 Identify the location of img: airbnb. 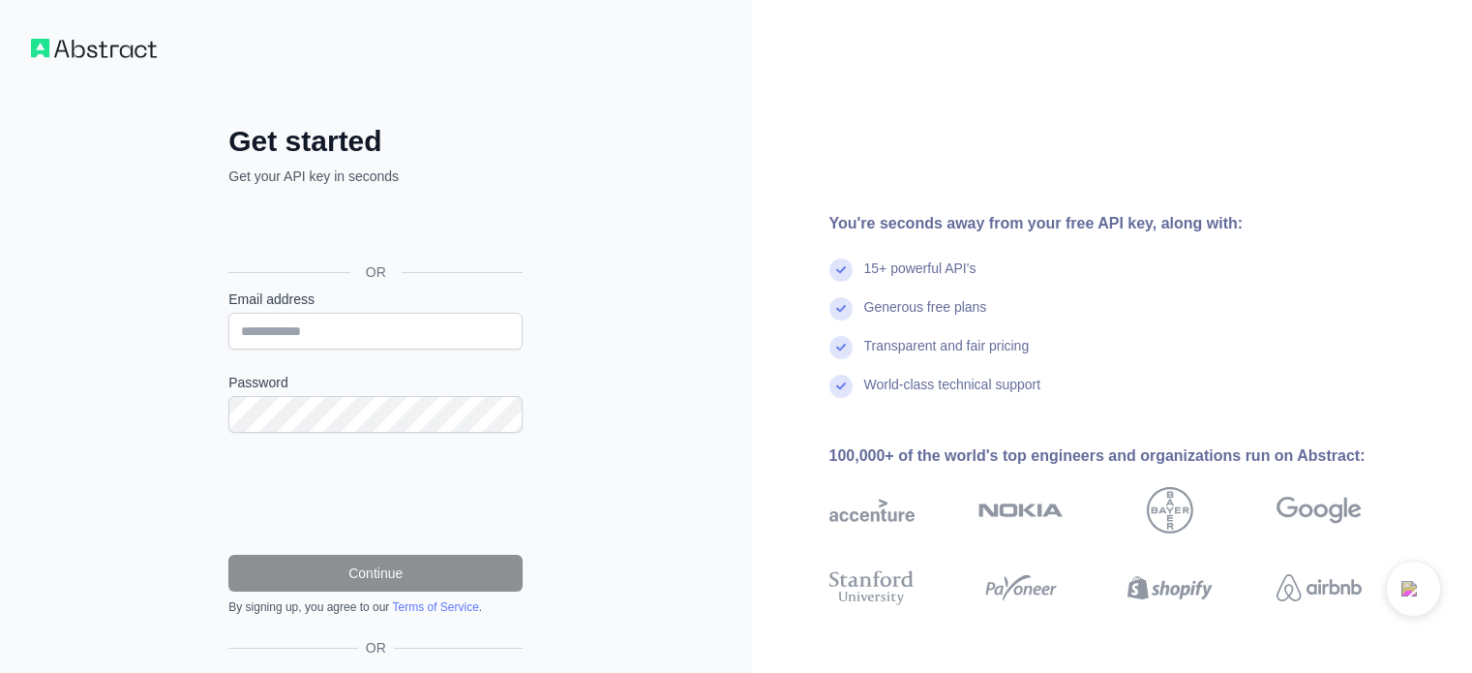
(1319, 587).